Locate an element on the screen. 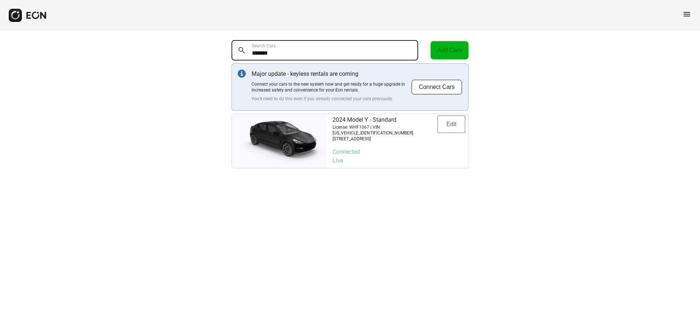 This screenshot has width=700, height=332. button: Connect Cars is located at coordinates (437, 87).